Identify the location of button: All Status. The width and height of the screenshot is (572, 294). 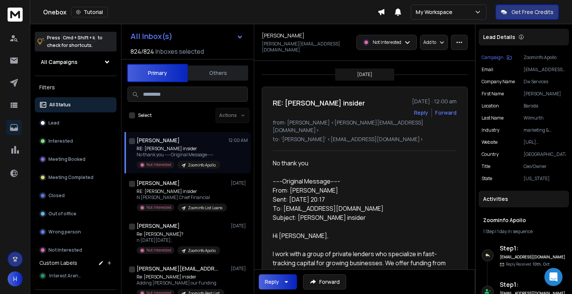
(76, 105).